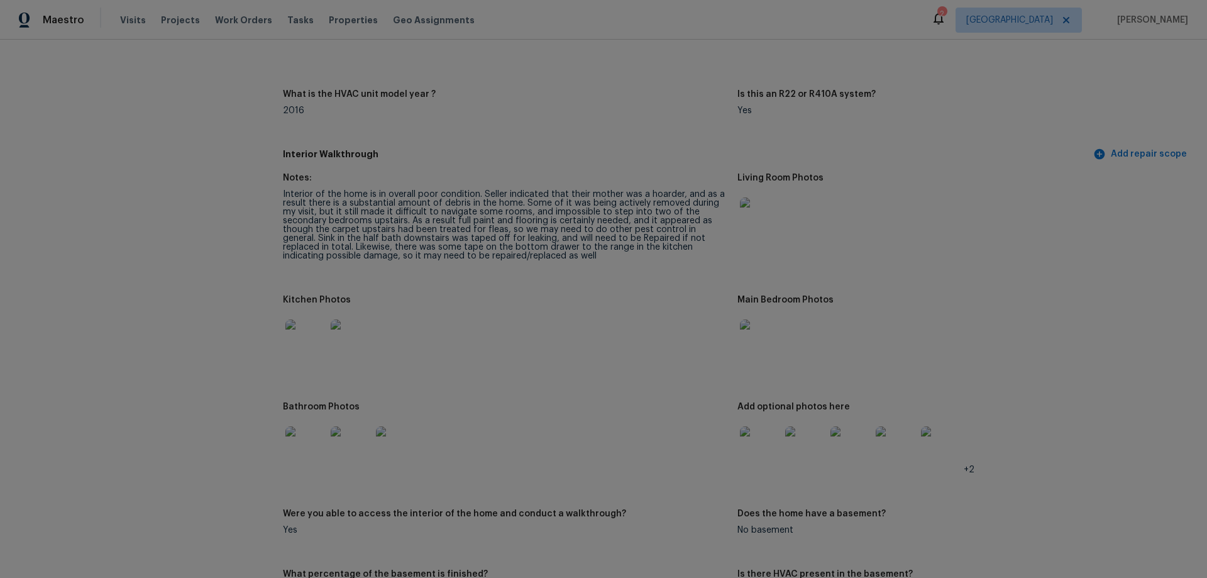 This screenshot has height=578, width=1207. What do you see at coordinates (780, 178) in the screenshot?
I see `h5: Living Room Photos` at bounding box center [780, 178].